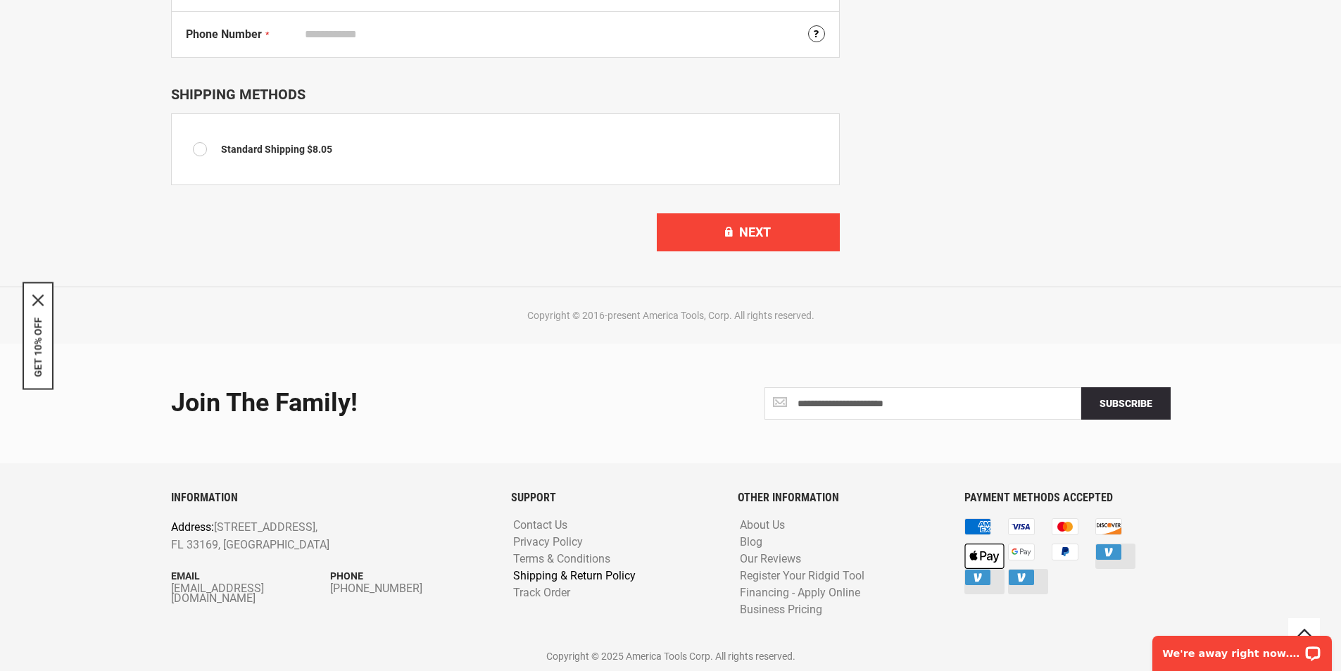  What do you see at coordinates (320, 149) in the screenshot?
I see `span: $8.05` at bounding box center [320, 149].